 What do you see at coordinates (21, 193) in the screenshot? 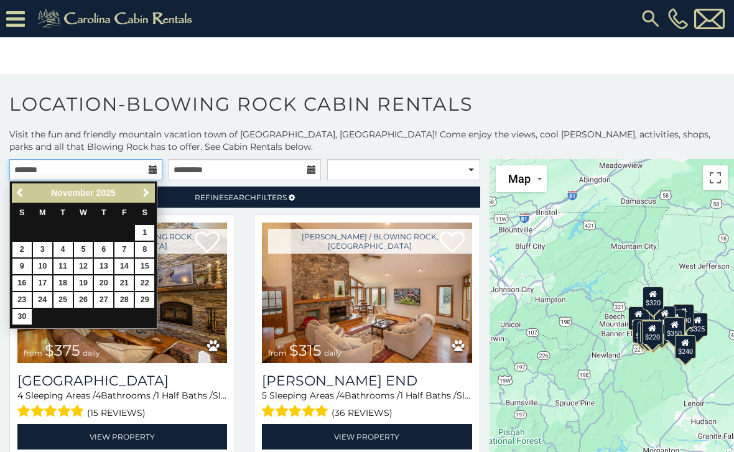
I see `a: Previous` at bounding box center [21, 193].